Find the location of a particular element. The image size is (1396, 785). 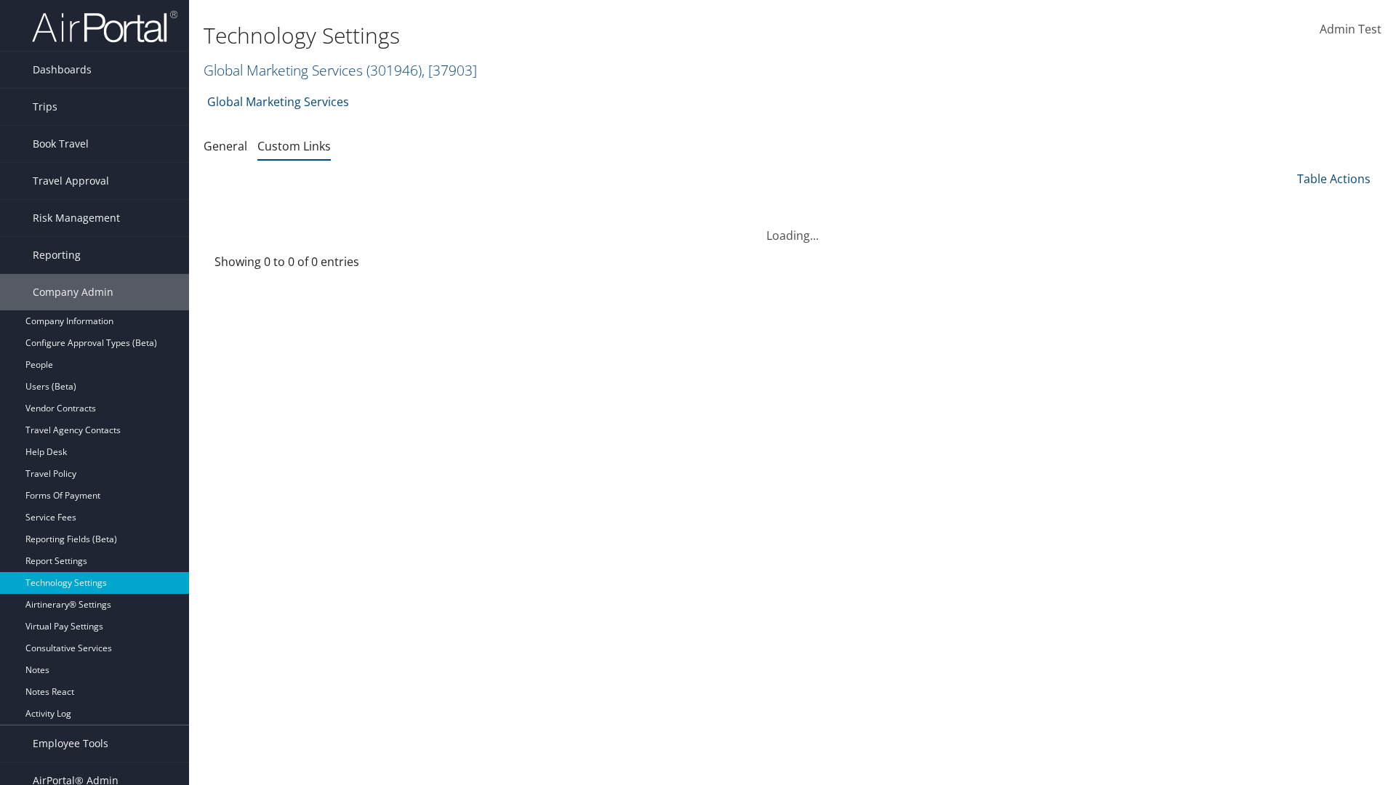

span: Risk Management is located at coordinates (76, 218).